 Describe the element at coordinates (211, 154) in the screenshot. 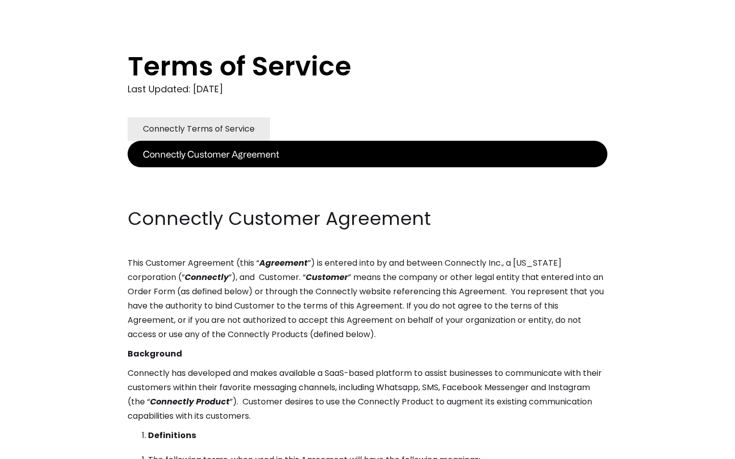

I see `div: Connectly Customer Agreement` at that location.